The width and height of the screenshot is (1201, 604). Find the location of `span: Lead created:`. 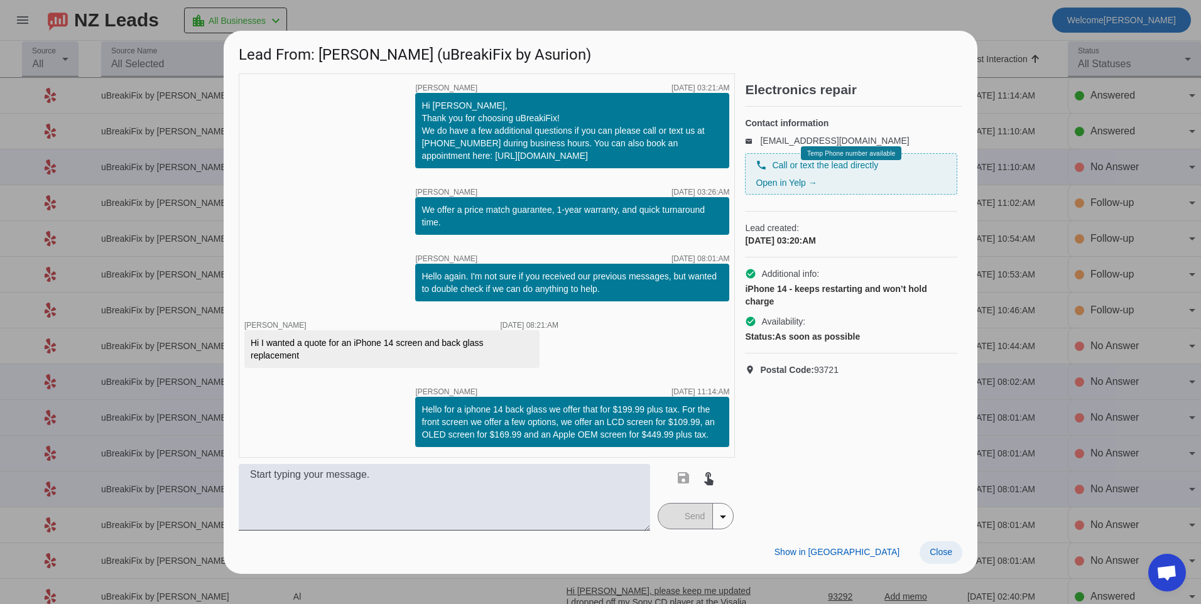

span: Lead created: is located at coordinates (851, 228).